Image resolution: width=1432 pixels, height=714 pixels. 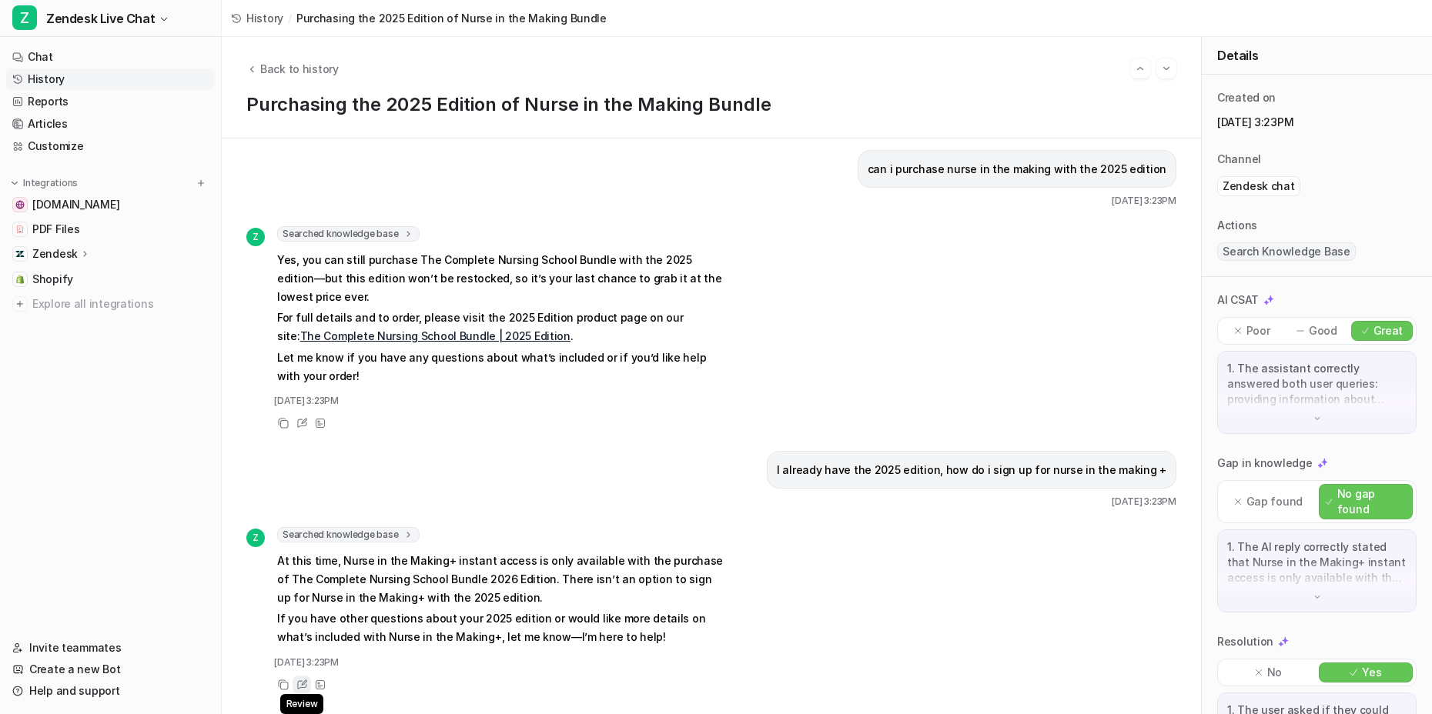 What do you see at coordinates (110, 279) in the screenshot?
I see `a: ShopifyShopify` at bounding box center [110, 279].